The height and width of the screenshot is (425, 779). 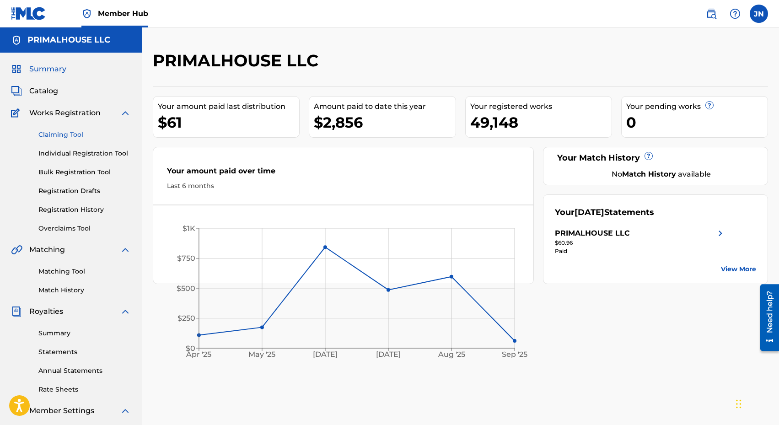 I want to click on div: Need help?, so click(x=16, y=31).